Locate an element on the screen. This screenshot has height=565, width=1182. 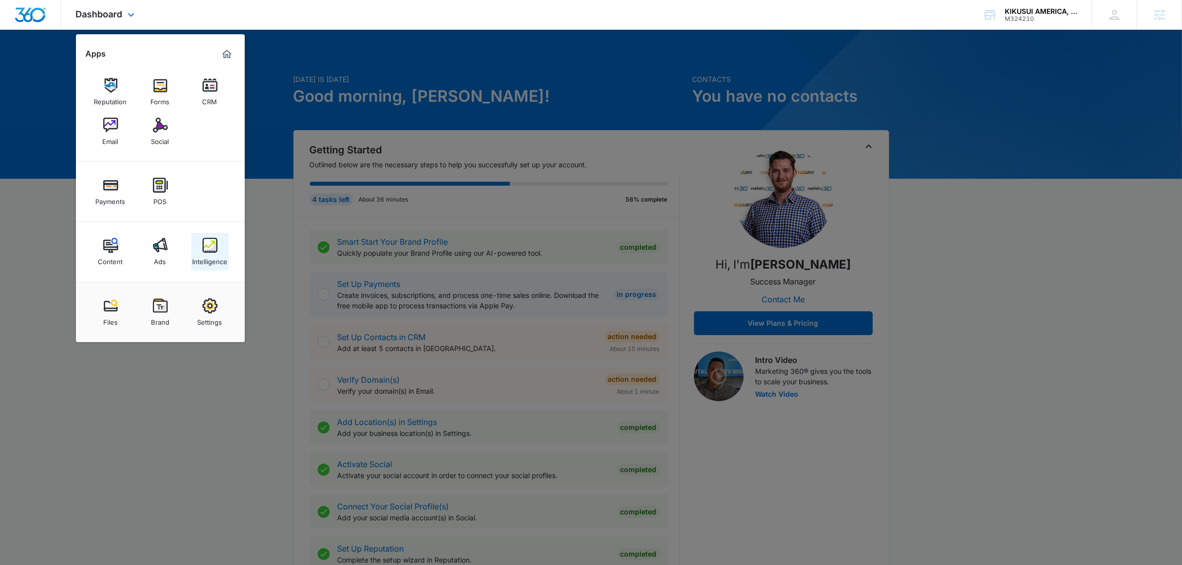
a: Brand is located at coordinates (160, 312).